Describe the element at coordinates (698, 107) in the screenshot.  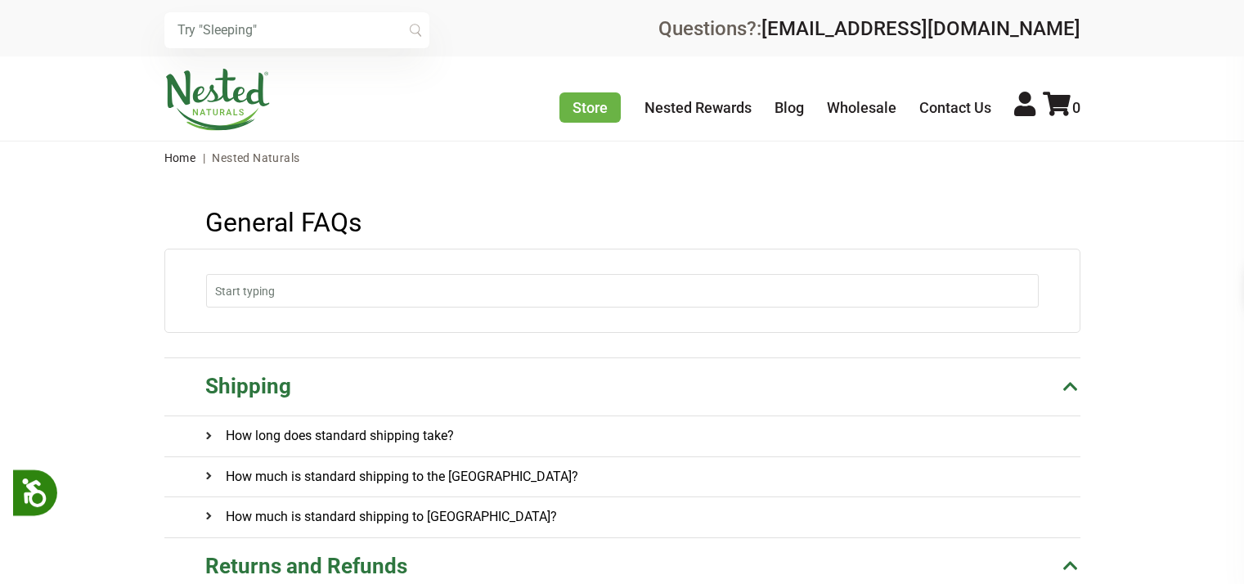
I see `a: Nested Rewards` at that location.